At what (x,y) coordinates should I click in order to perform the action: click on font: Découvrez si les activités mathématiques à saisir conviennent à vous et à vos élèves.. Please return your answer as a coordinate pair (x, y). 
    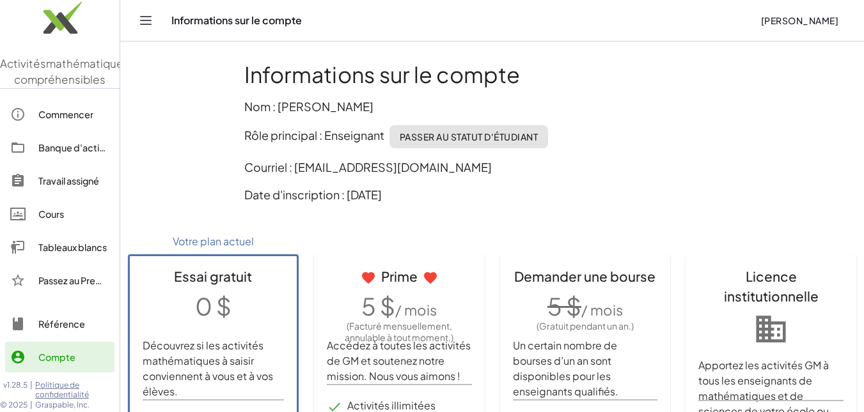
    Looking at the image, I should click on (208, 368).